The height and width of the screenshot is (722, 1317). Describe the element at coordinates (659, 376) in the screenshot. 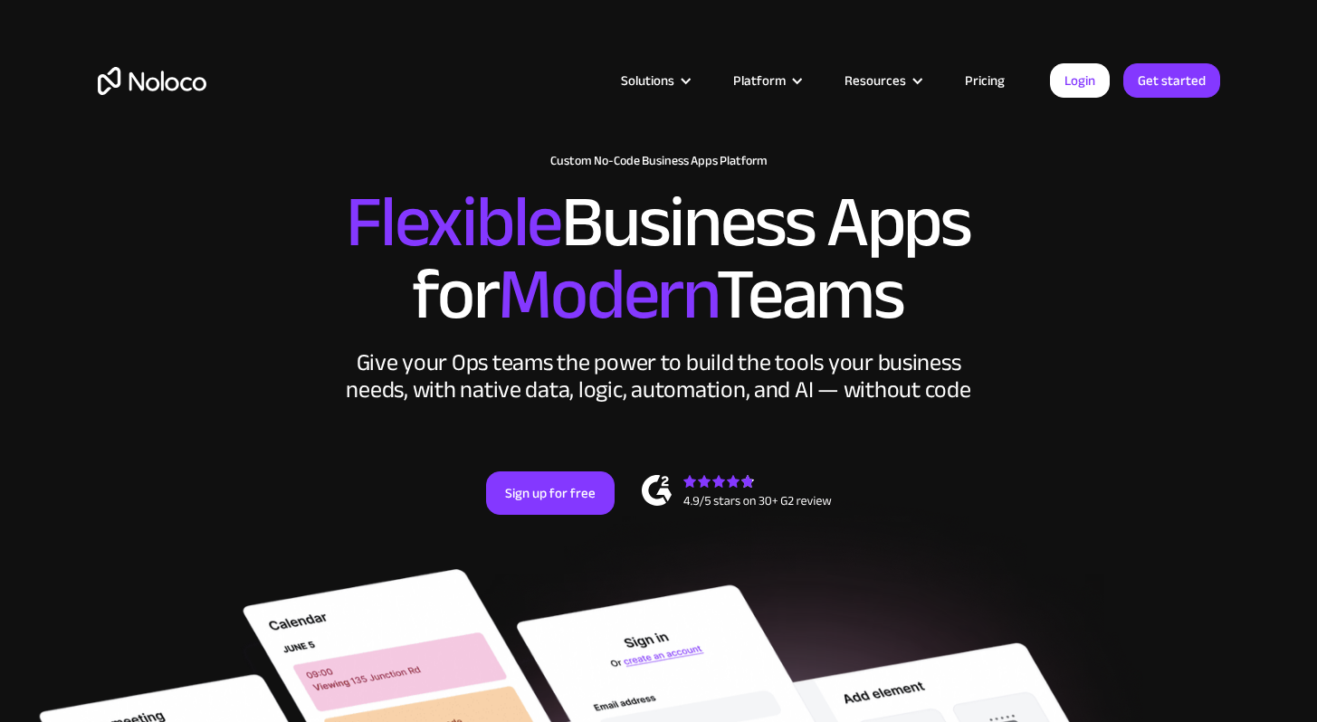

I see `div: Give your Ops teams the power to build the tools your business needs, with native data, logic, au...` at that location.